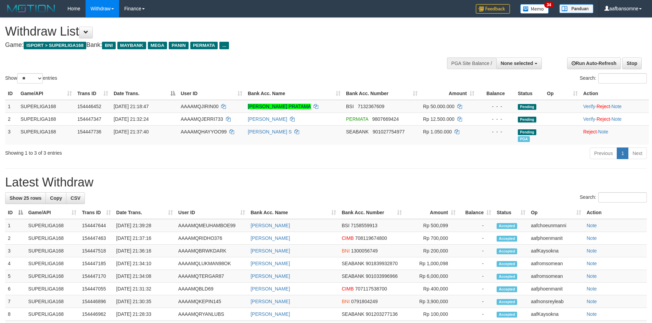 The width and height of the screenshot is (652, 323). What do you see at coordinates (623, 198) in the screenshot?
I see `input: Search:` at bounding box center [623, 198].